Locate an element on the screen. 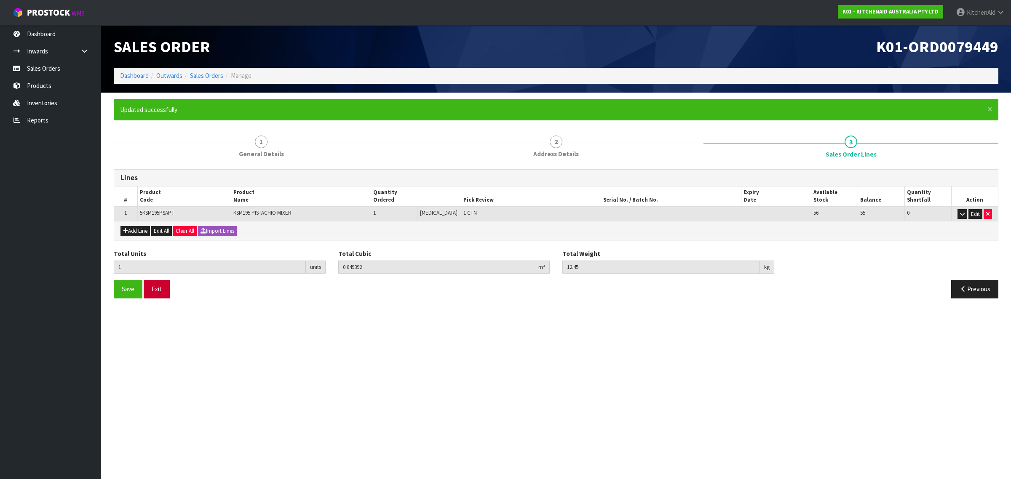  label: Total Units is located at coordinates (130, 254).